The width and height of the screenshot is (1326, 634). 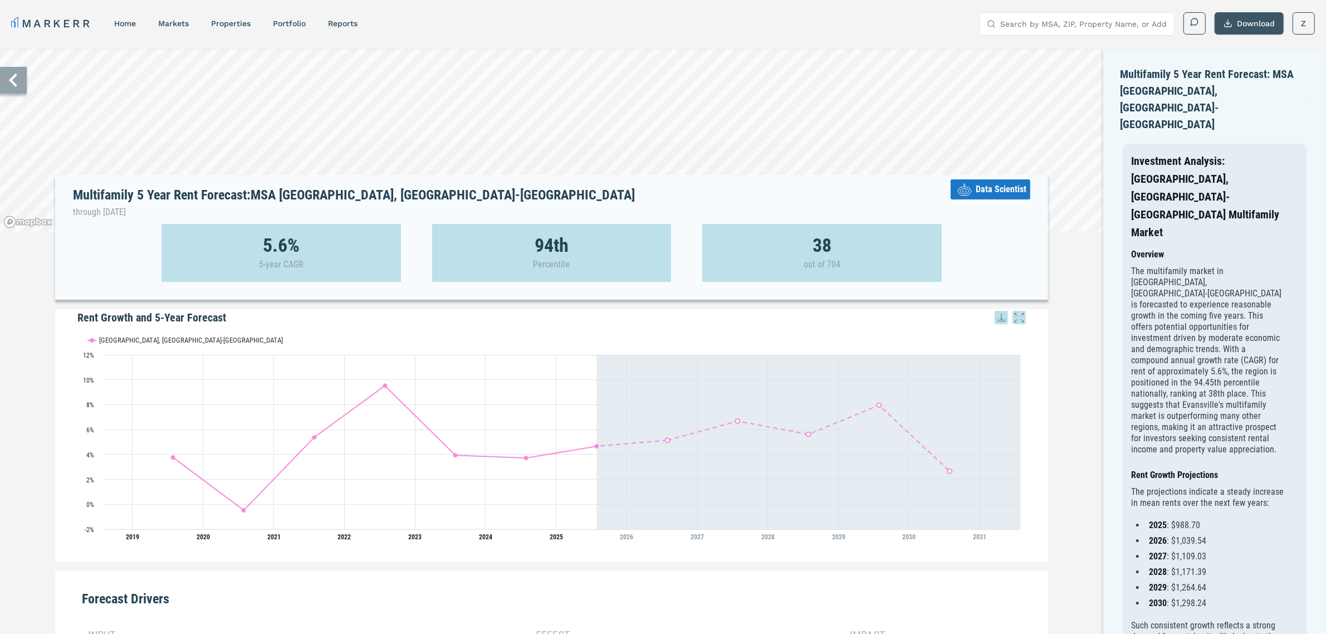 What do you see at coordinates (89, 530) in the screenshot?
I see `text: -2%` at bounding box center [89, 530].